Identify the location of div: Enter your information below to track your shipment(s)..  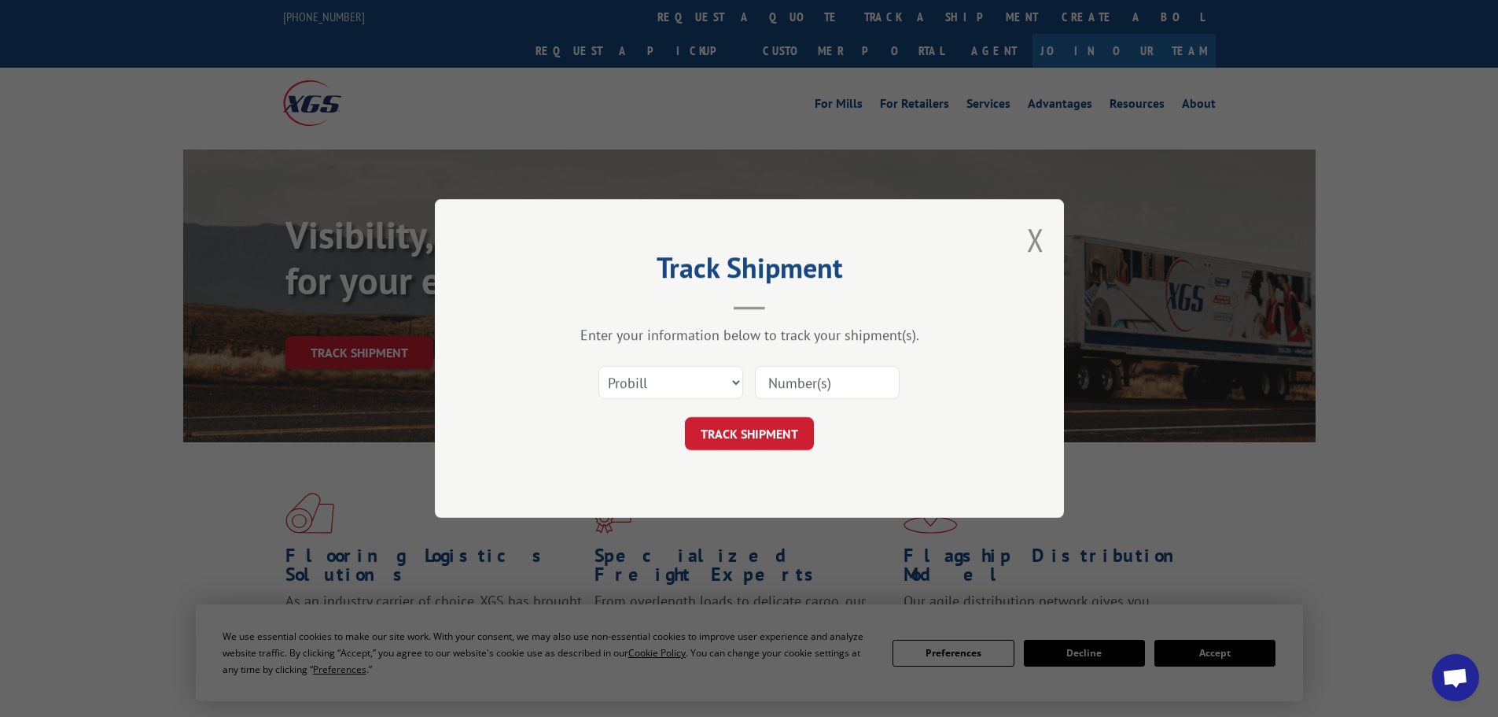
(750, 334).